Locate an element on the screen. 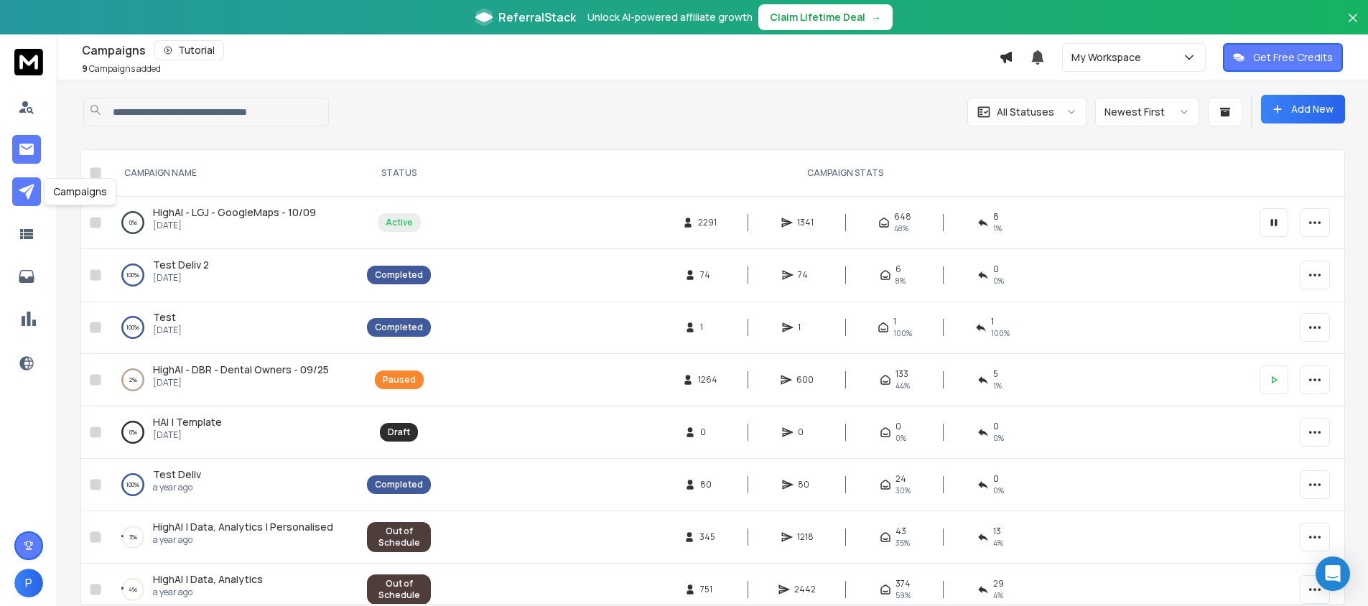  p: 3 % is located at coordinates (133, 537).